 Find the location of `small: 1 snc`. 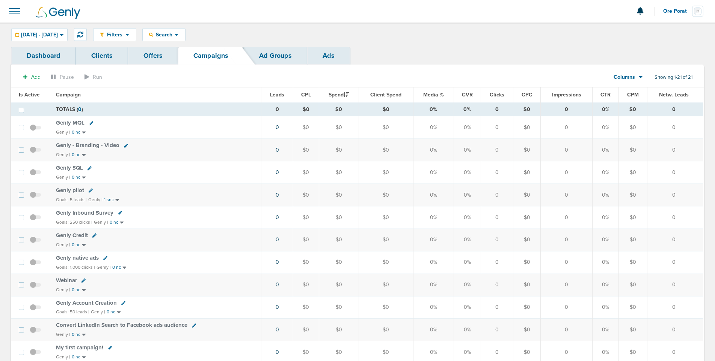

small: 1 snc is located at coordinates (109, 200).